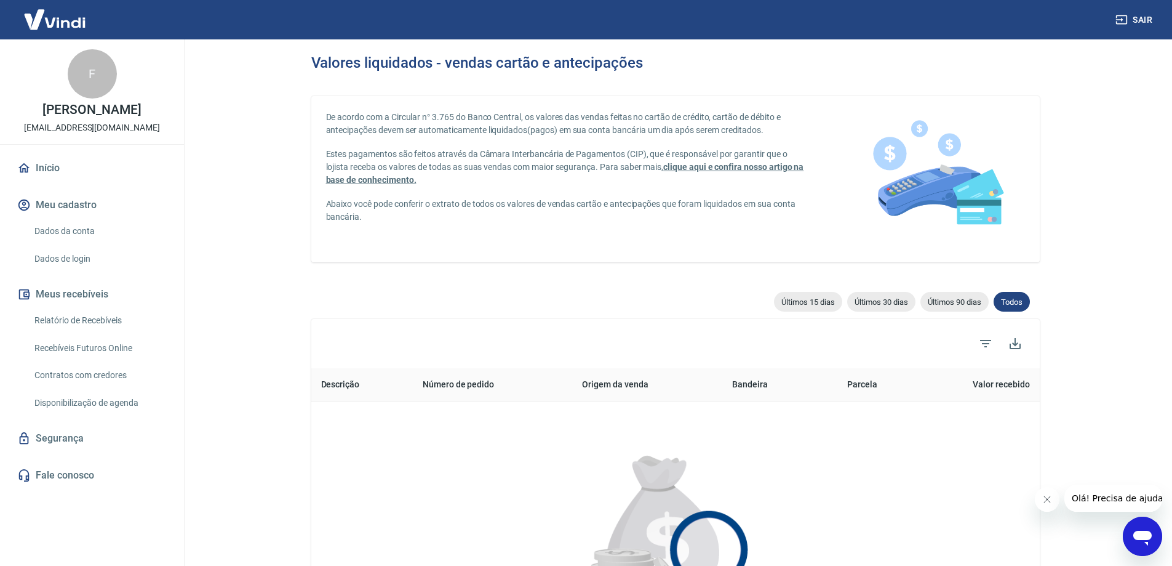  I want to click on a: Início, so click(92, 168).